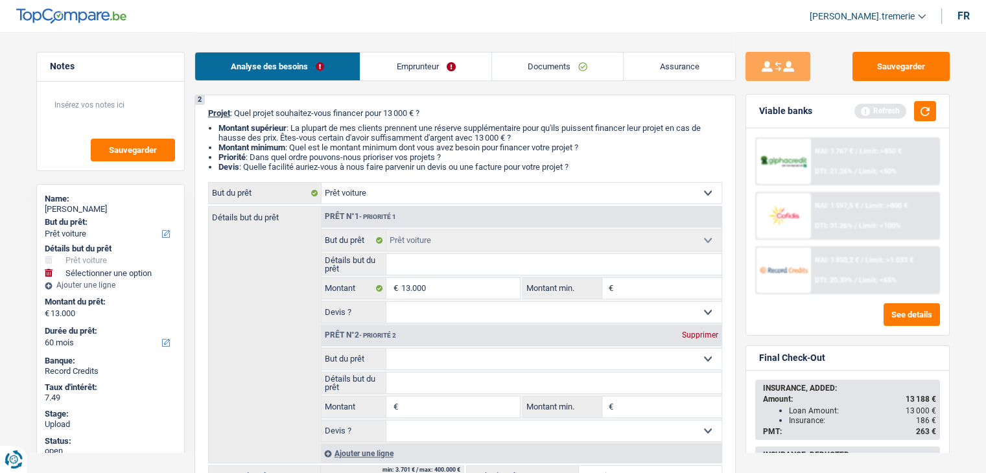 The height and width of the screenshot is (473, 986). What do you see at coordinates (109, 222) in the screenshot?
I see `label: But du prêt:` at bounding box center [109, 222].